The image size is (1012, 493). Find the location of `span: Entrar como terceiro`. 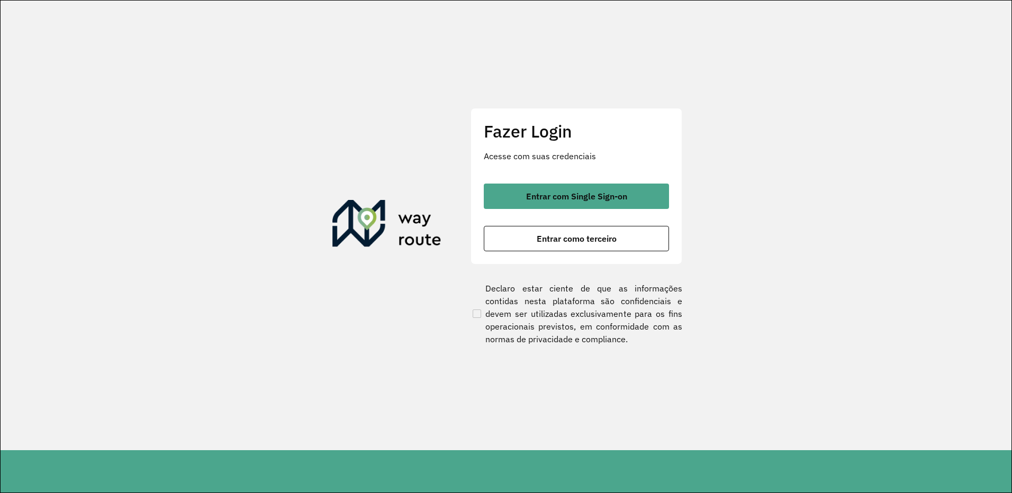

span: Entrar como terceiro is located at coordinates (576, 239).